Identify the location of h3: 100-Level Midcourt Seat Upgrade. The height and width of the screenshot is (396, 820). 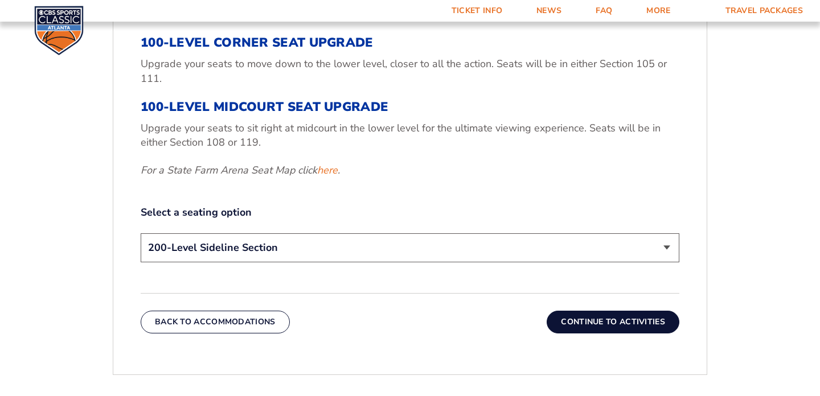
(410, 107).